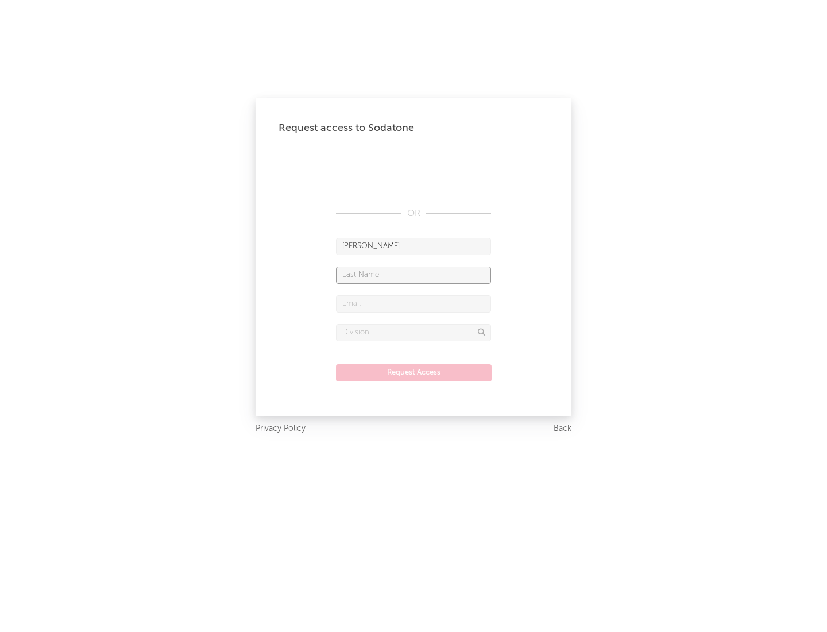 The image size is (827, 632). What do you see at coordinates (414, 214) in the screenshot?
I see `div: OR` at bounding box center [414, 214].